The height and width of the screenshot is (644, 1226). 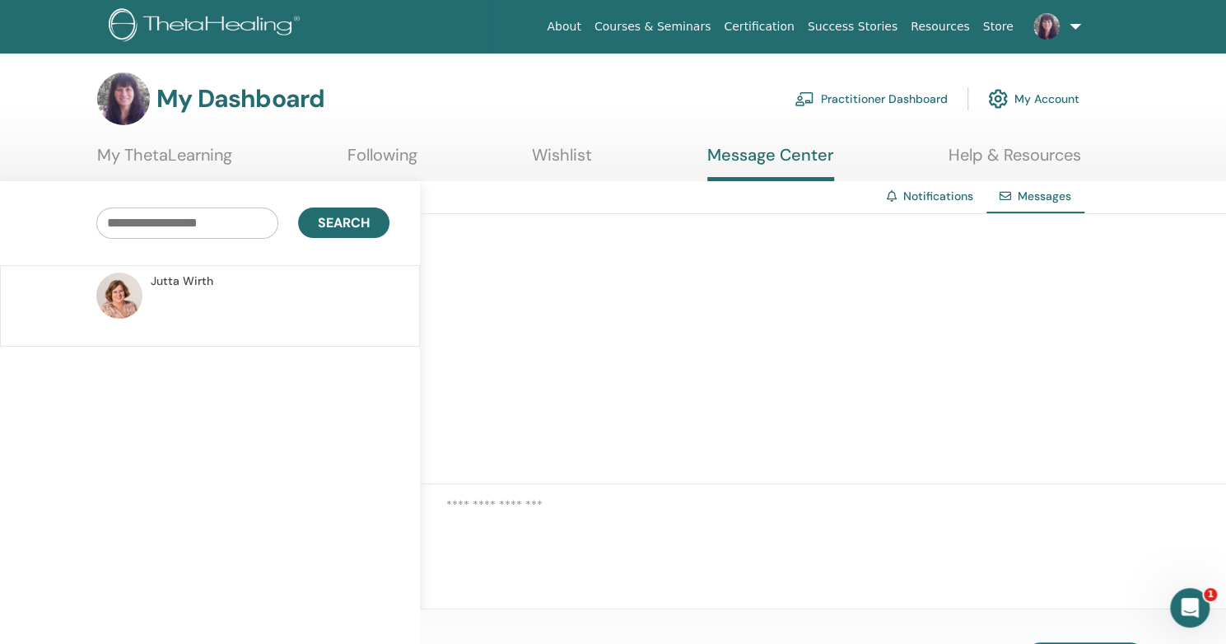 What do you see at coordinates (343, 222) in the screenshot?
I see `button: Search` at bounding box center [343, 222].